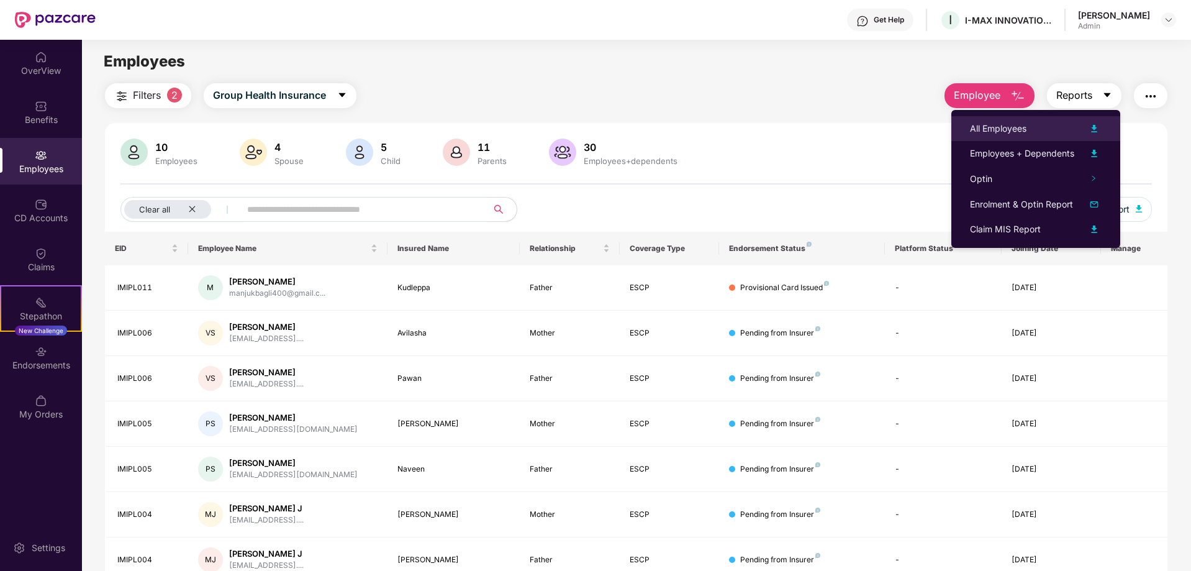  What do you see at coordinates (454, 469) in the screenshot?
I see `div: Naveen` at bounding box center [454, 469].